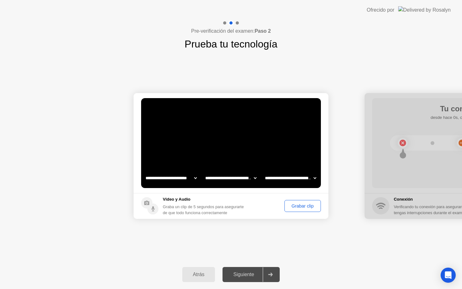 The height and width of the screenshot is (289, 462). What do you see at coordinates (231, 178) in the screenshot?
I see `select: Available speakers` at bounding box center [231, 178].